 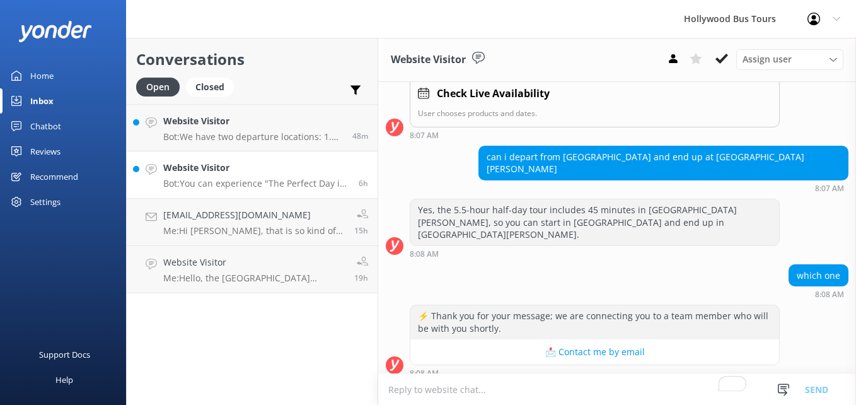 What do you see at coordinates (428, 60) in the screenshot?
I see `h3: Website Visitor` at bounding box center [428, 60].